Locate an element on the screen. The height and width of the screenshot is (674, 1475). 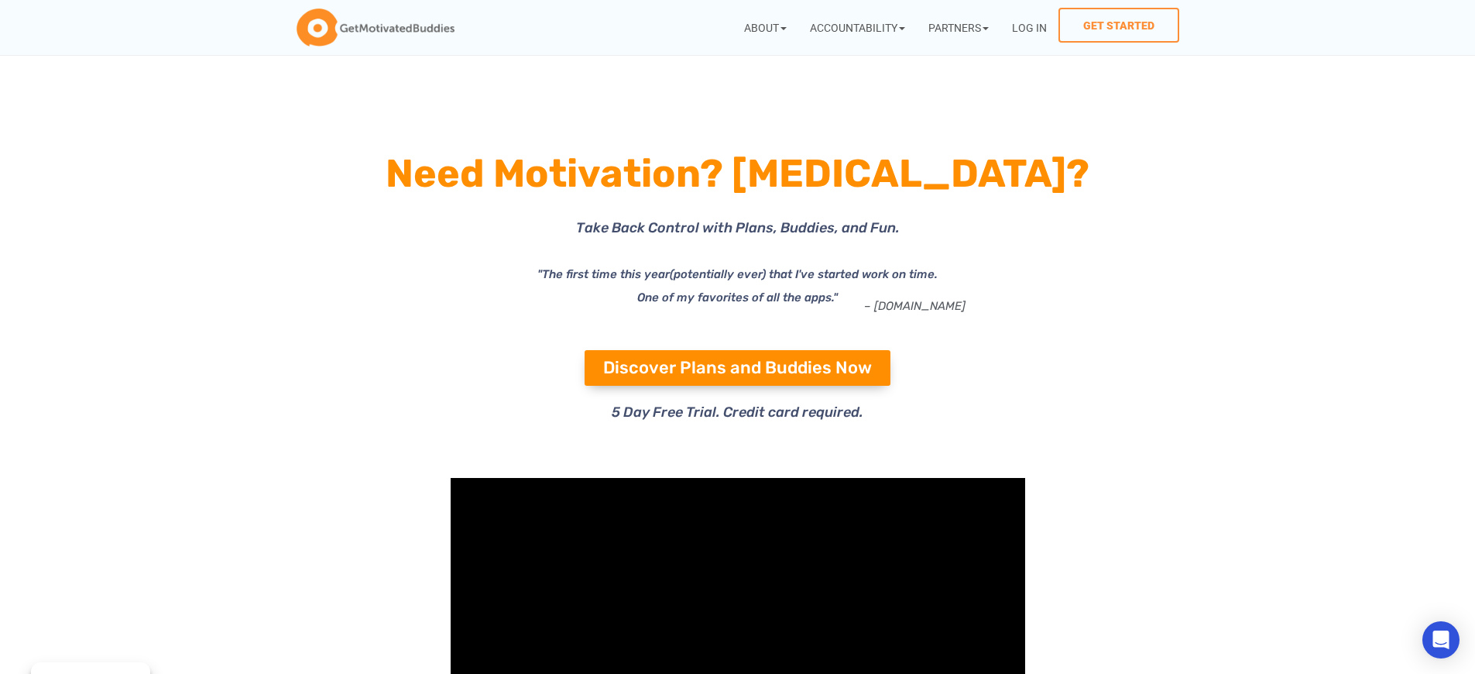
a: Discover Plans and Buddies Now is located at coordinates (737, 368).